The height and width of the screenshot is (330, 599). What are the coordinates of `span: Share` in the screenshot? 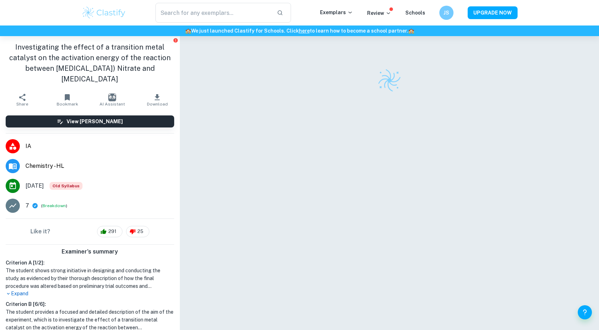 It's located at (22, 104).